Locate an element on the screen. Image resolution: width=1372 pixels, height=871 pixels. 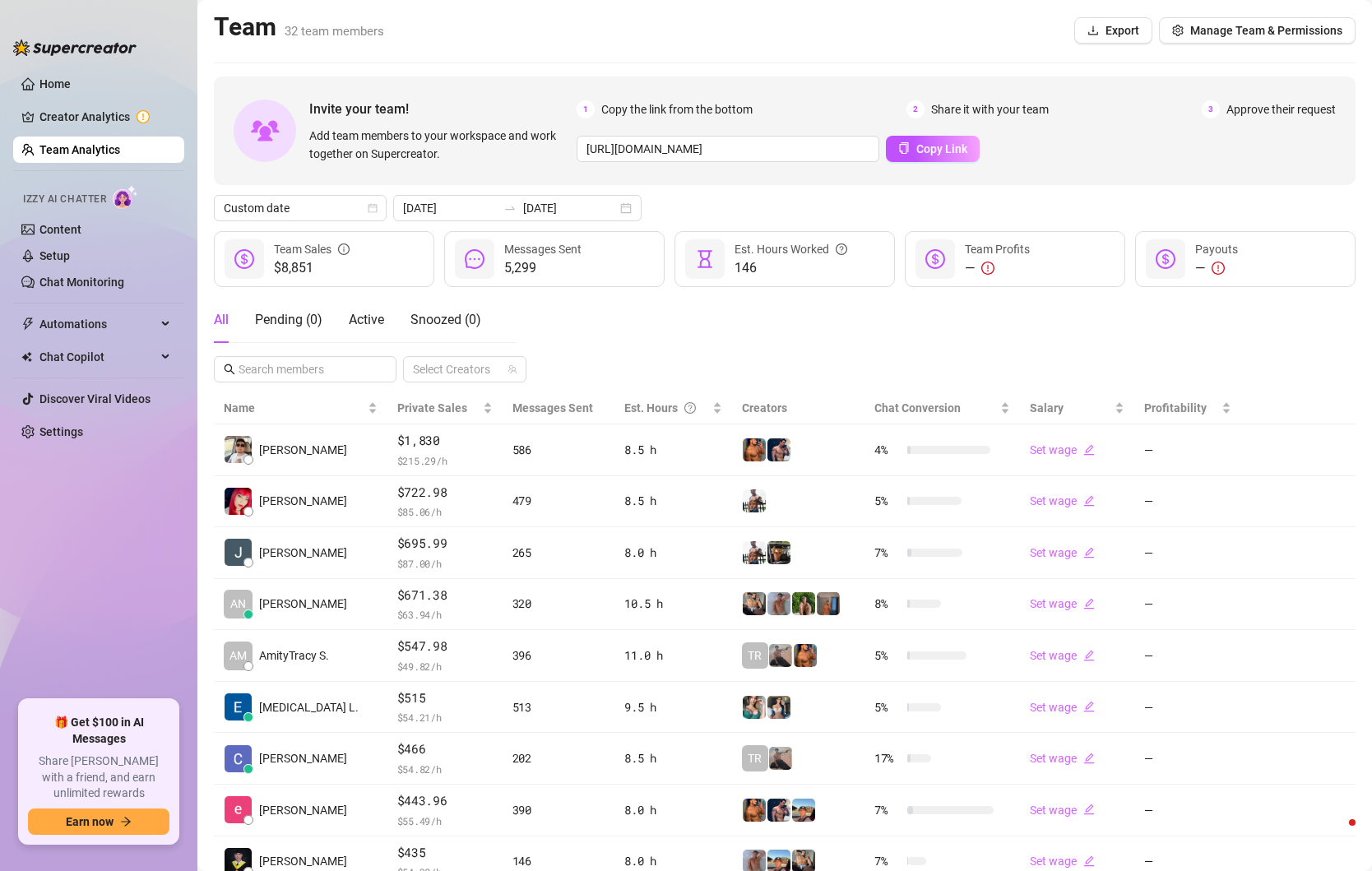
div: 202 is located at coordinates (558, 758).